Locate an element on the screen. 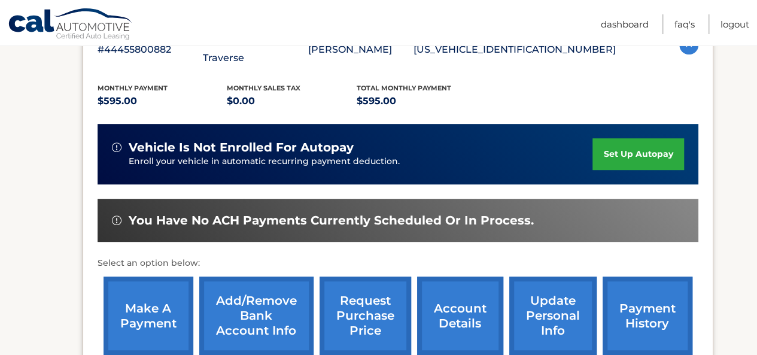 This screenshot has width=757, height=355. a: update personal info is located at coordinates (553, 315).